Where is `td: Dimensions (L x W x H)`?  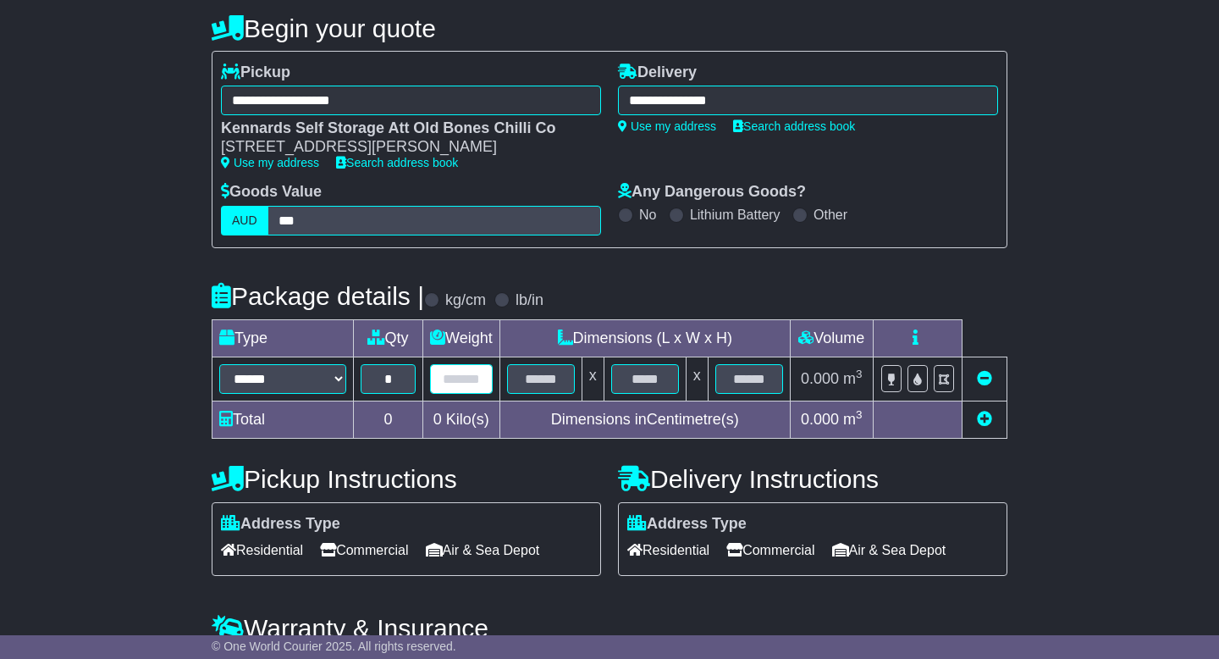 td: Dimensions (L x W x H) is located at coordinates (644, 338).